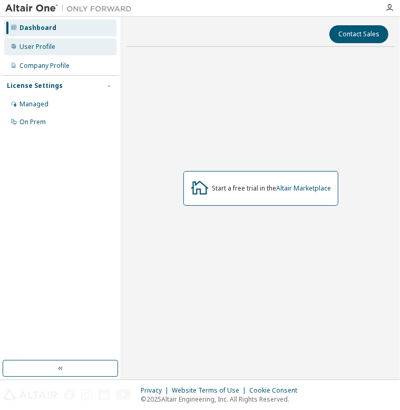 Image resolution: width=400 pixels, height=410 pixels. I want to click on div: User Profile, so click(37, 47).